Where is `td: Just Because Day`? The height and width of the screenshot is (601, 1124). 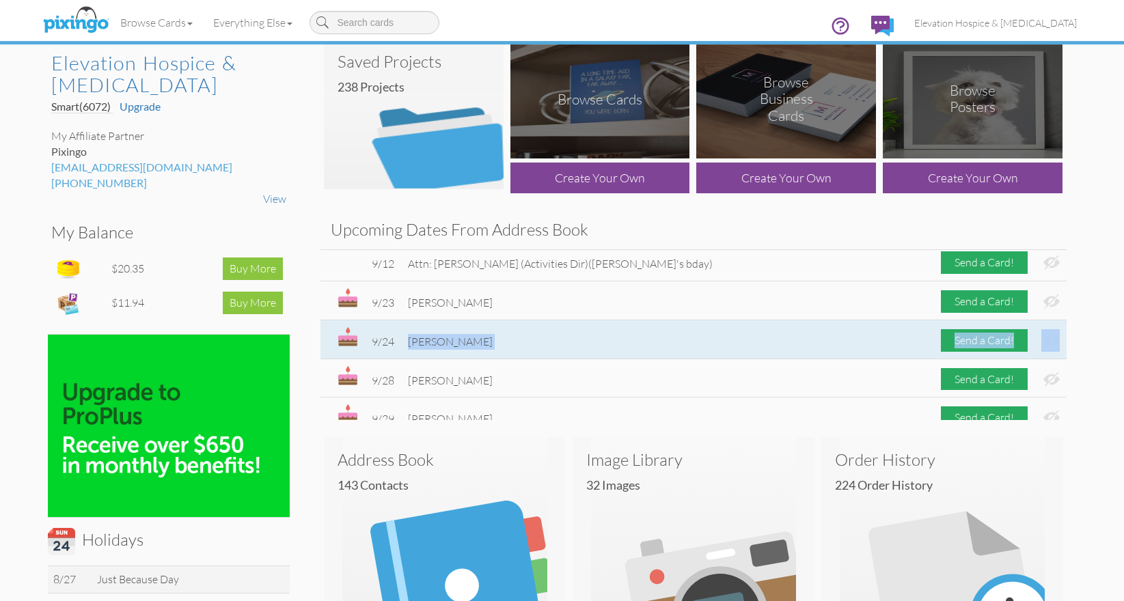
td: Just Because Day is located at coordinates (191, 580).